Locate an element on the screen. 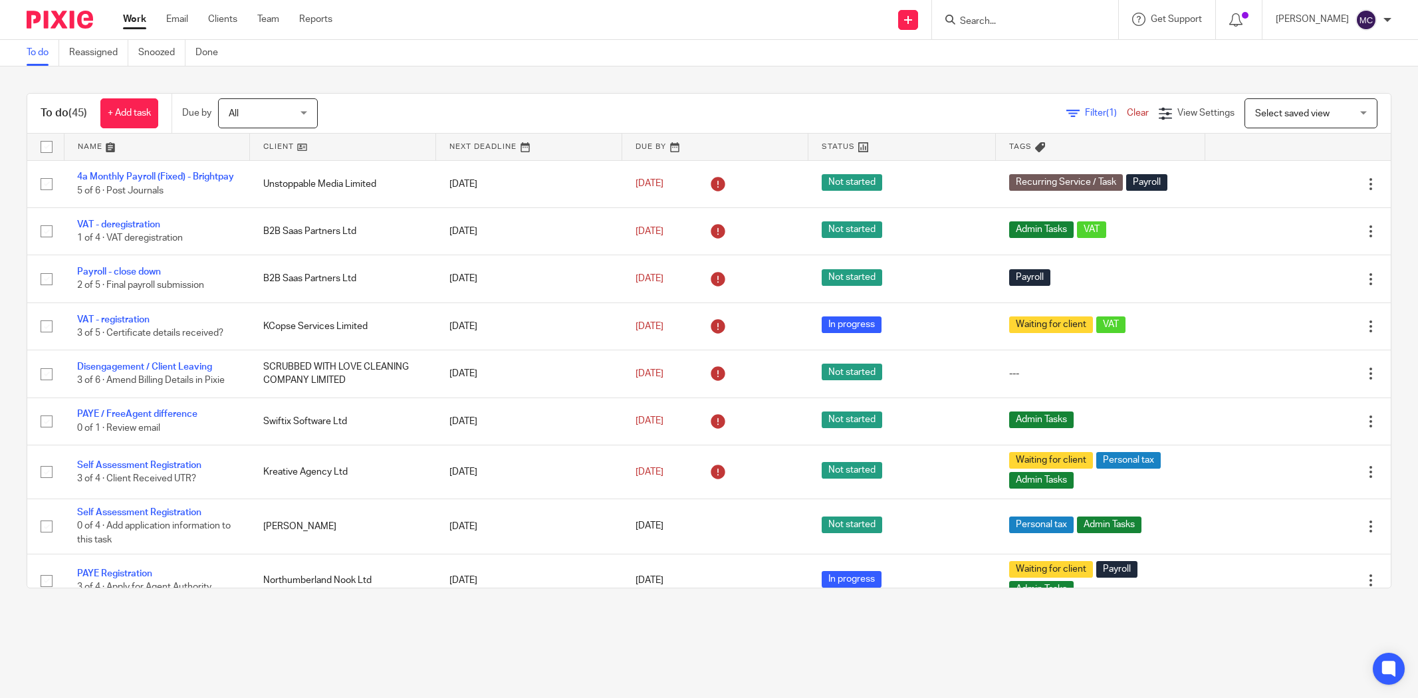 Image resolution: width=1418 pixels, height=698 pixels. a: Reports is located at coordinates (316, 19).